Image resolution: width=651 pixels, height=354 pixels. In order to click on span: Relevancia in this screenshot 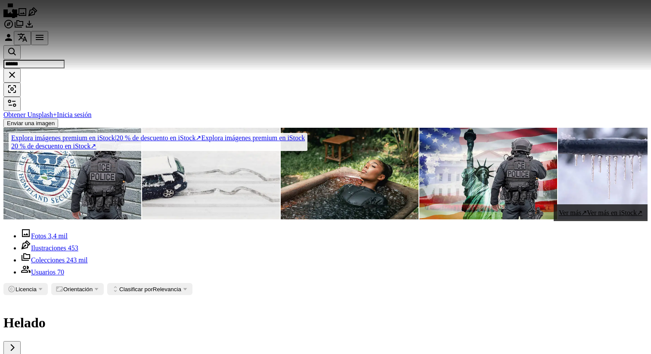, I will do `click(150, 289)`.